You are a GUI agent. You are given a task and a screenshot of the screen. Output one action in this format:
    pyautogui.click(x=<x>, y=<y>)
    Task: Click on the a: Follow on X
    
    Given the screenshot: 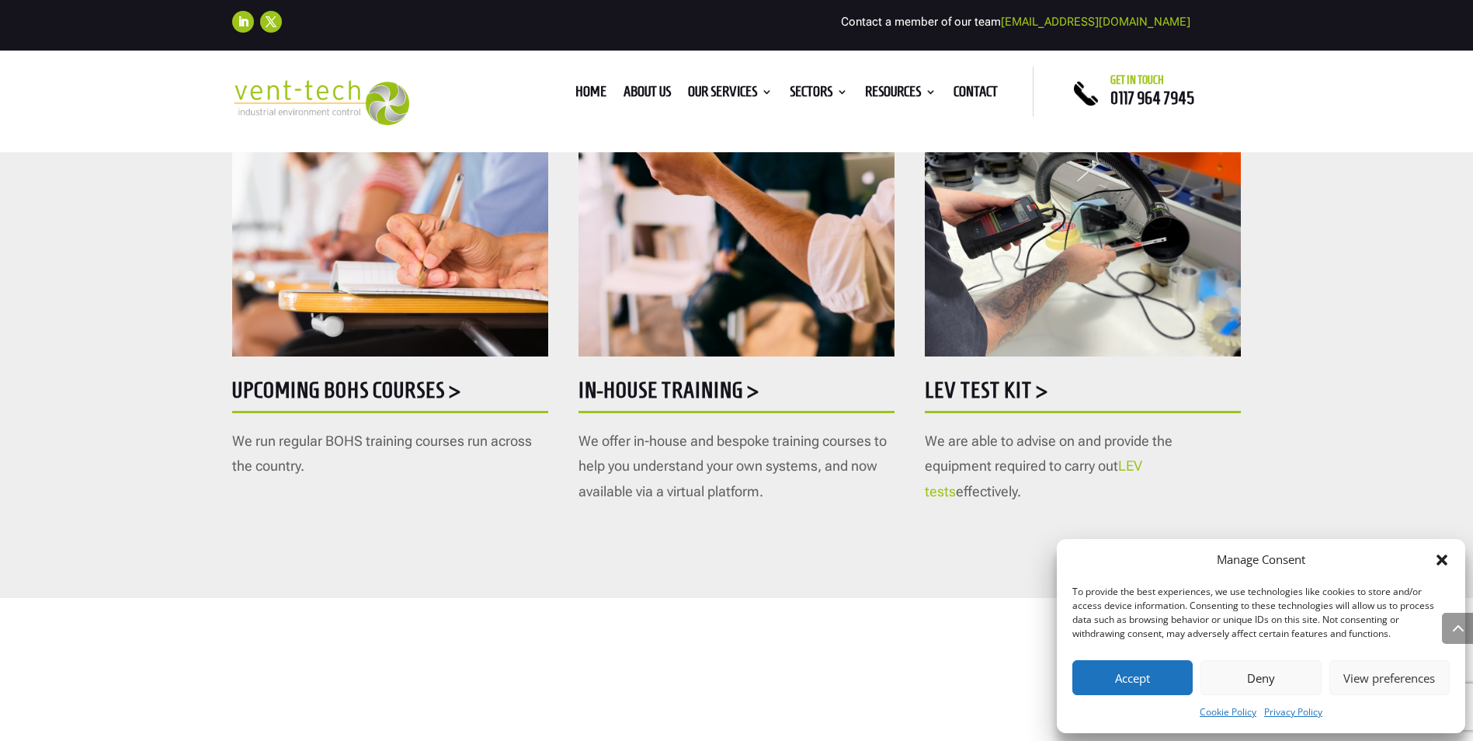 What is the action you would take?
    pyautogui.click(x=271, y=22)
    